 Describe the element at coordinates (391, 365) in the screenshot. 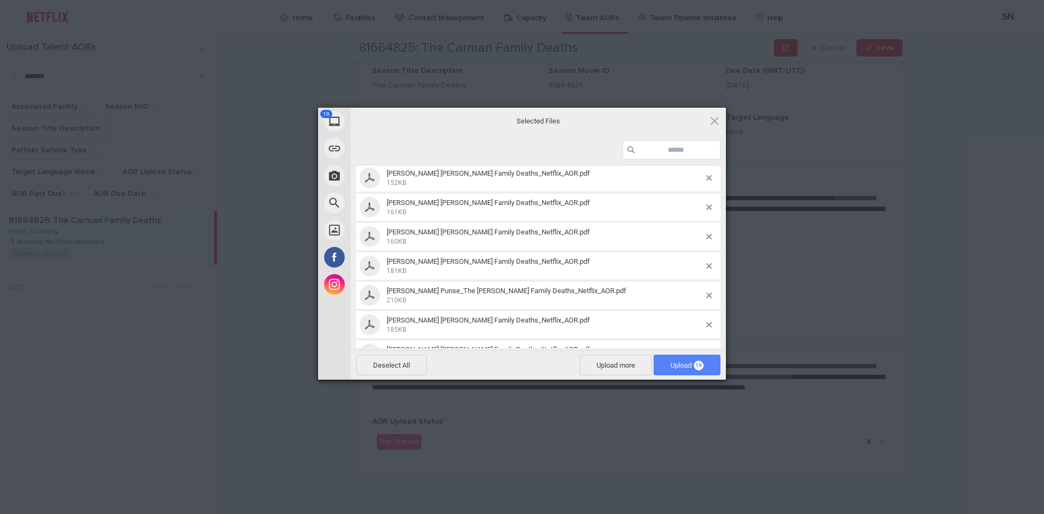

I see `span: Deselect All` at that location.